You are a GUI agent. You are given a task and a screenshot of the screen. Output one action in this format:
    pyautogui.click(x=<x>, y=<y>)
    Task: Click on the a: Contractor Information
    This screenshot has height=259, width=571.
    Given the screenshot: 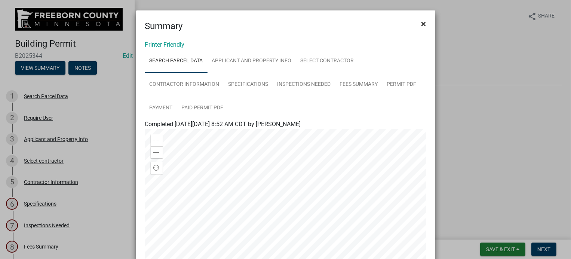 What is the action you would take?
    pyautogui.click(x=184, y=85)
    